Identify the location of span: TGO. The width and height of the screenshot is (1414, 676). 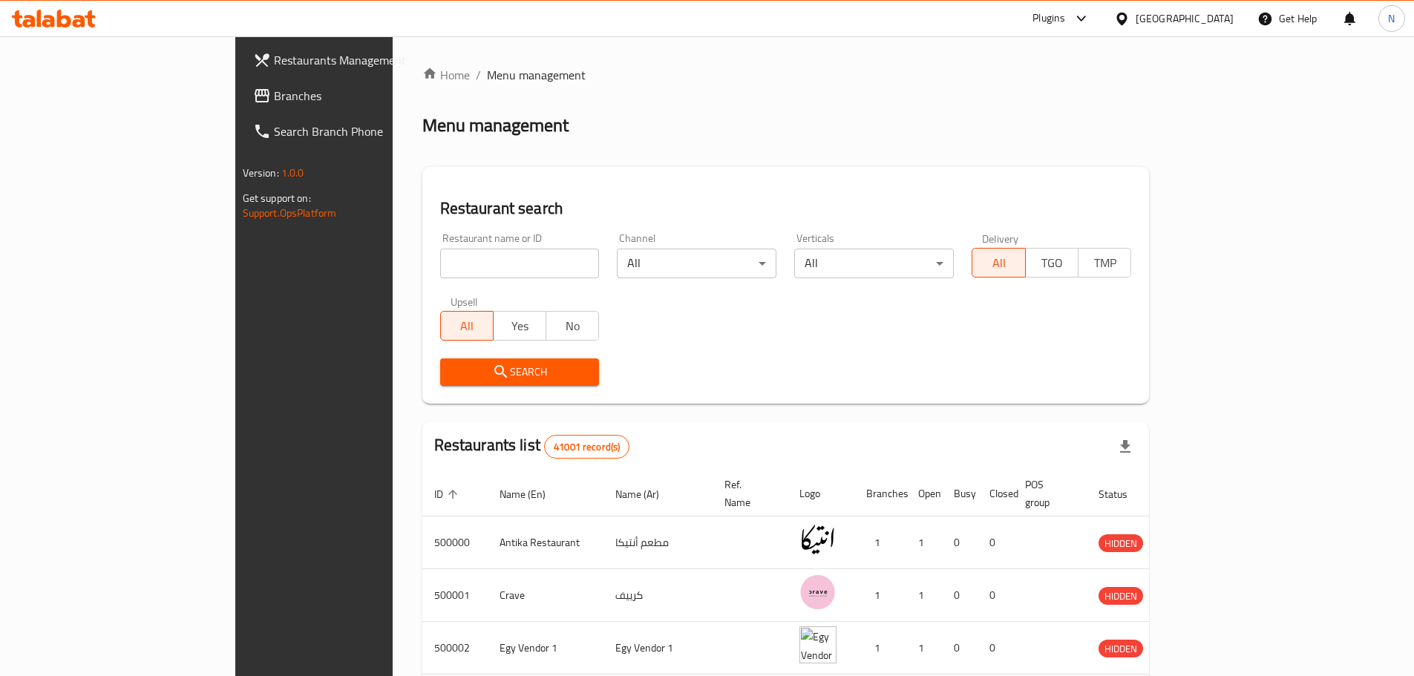
(1051, 263).